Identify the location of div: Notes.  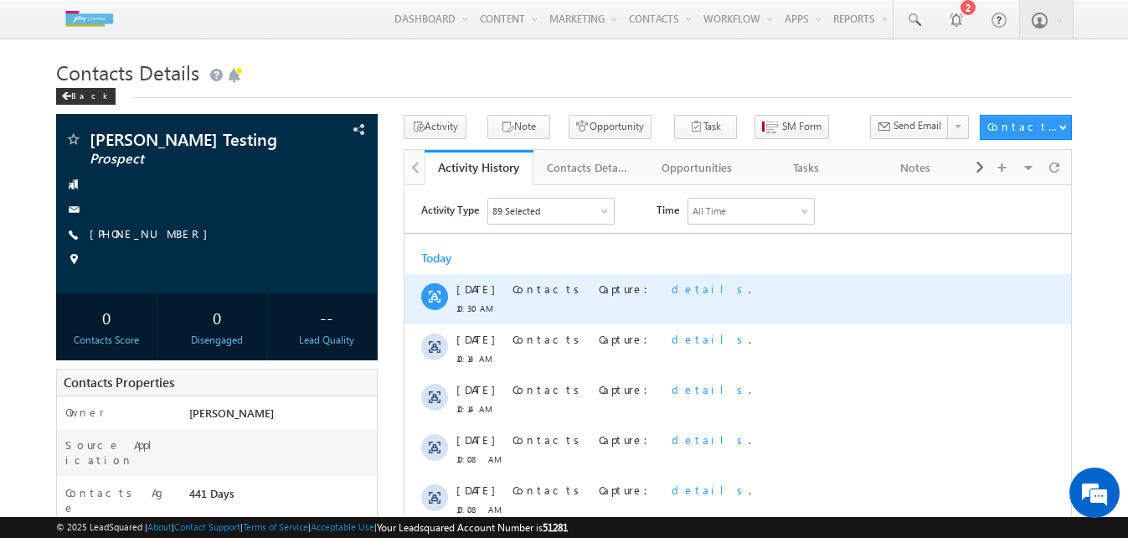
(915, 167).